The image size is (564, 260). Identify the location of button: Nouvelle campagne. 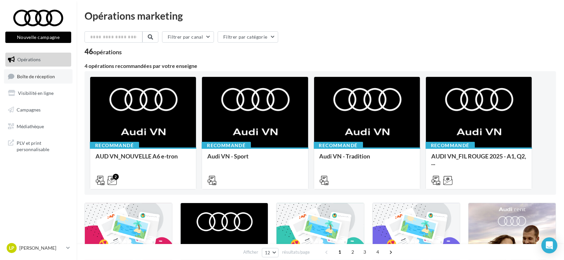
(38, 37).